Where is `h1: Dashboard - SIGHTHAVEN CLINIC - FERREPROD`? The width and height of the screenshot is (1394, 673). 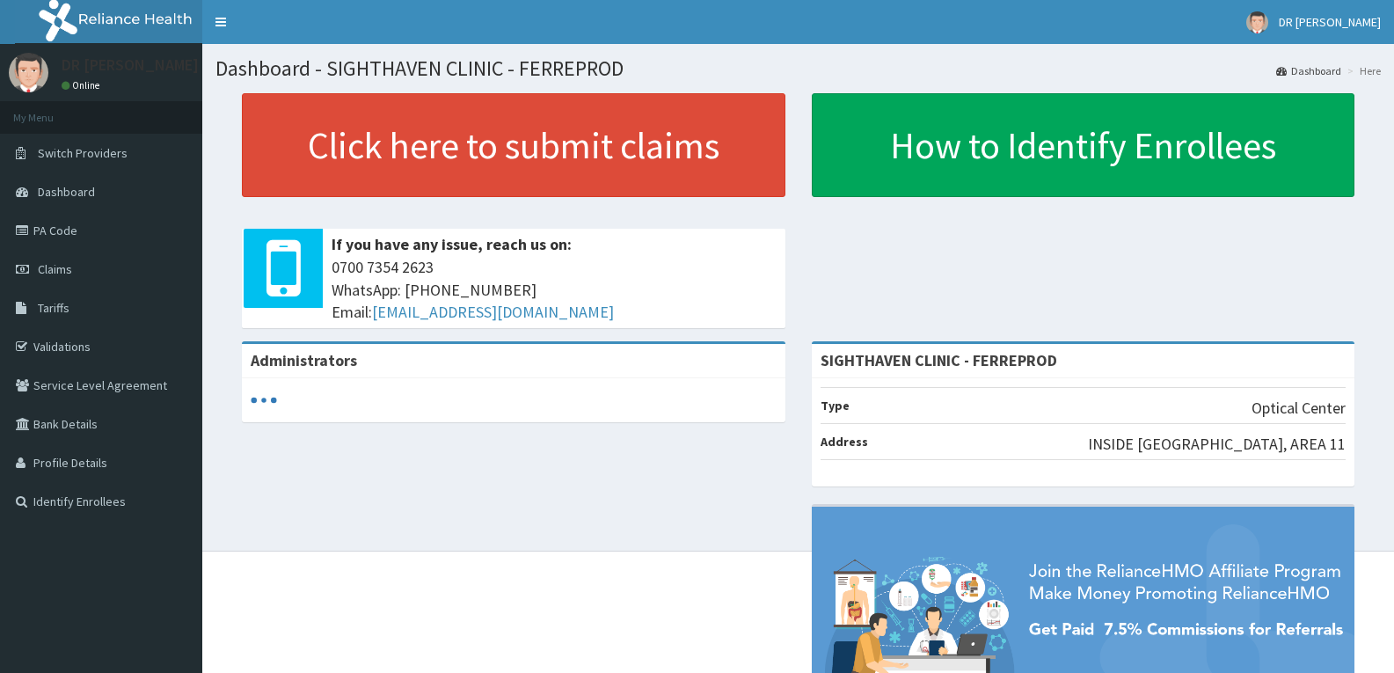 h1: Dashboard - SIGHTHAVEN CLINIC - FERREPROD is located at coordinates (798, 69).